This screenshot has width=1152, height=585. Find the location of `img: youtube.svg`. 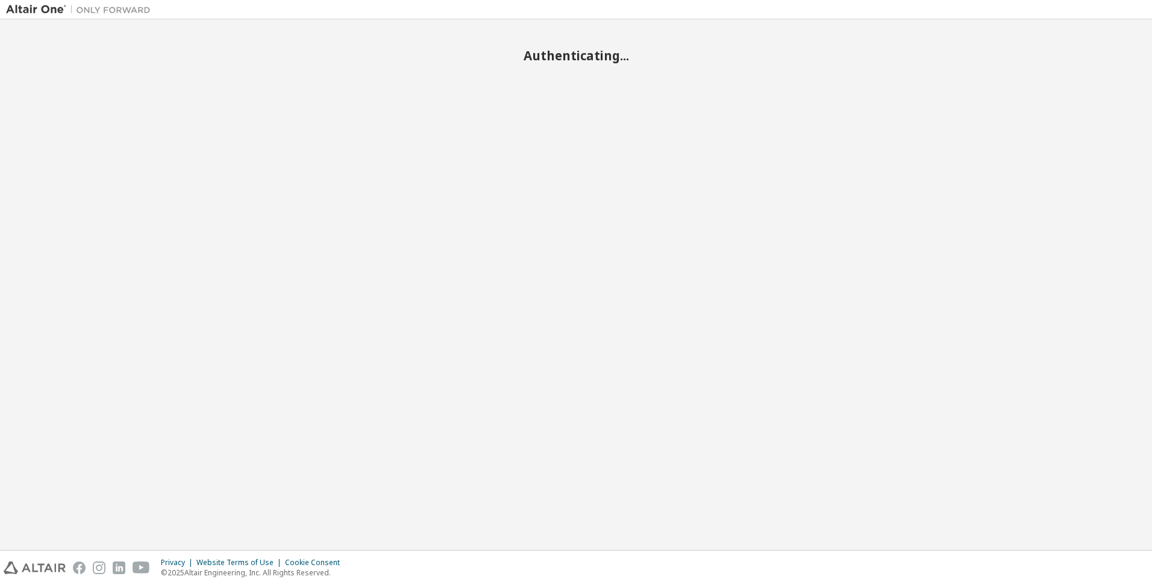

img: youtube.svg is located at coordinates (141, 567).